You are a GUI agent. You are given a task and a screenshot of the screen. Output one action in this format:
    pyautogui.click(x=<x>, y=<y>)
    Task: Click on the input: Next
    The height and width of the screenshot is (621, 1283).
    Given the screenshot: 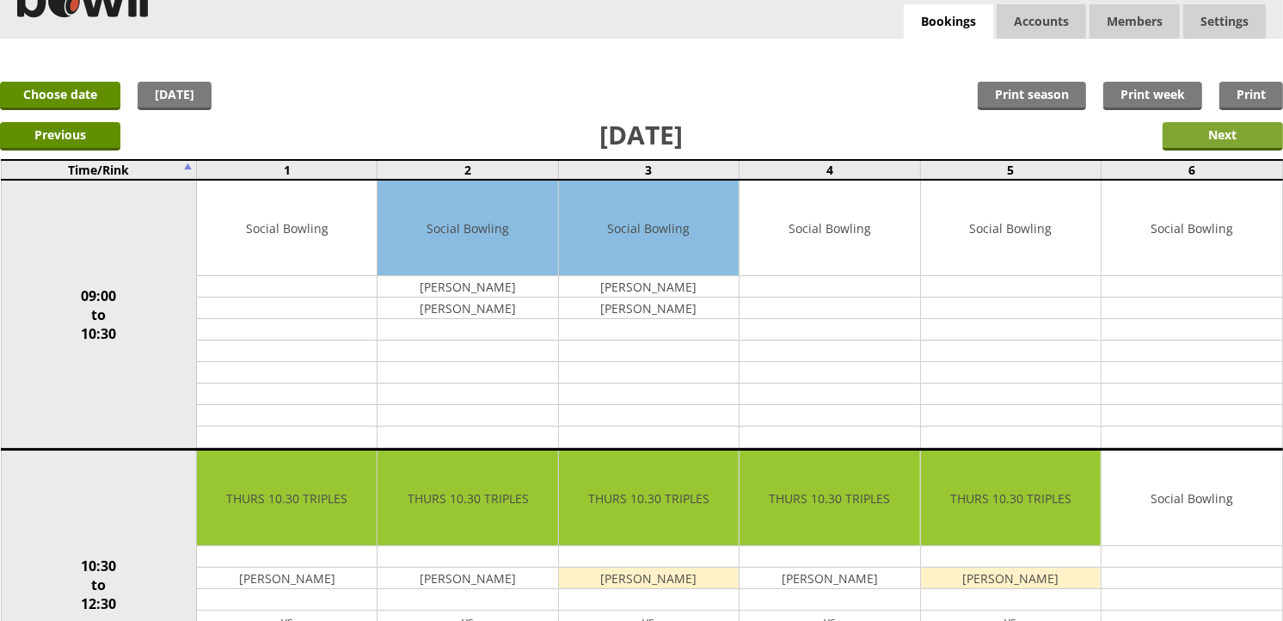 What is the action you would take?
    pyautogui.click(x=1223, y=136)
    